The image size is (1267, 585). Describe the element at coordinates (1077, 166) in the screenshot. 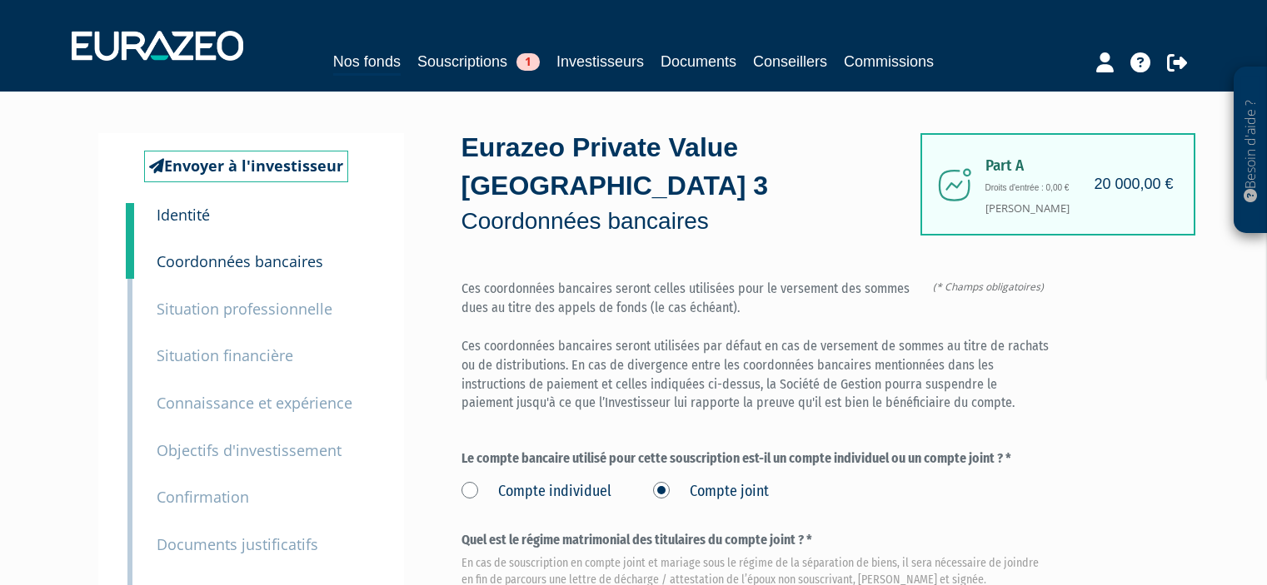

I see `span: Part A` at that location.